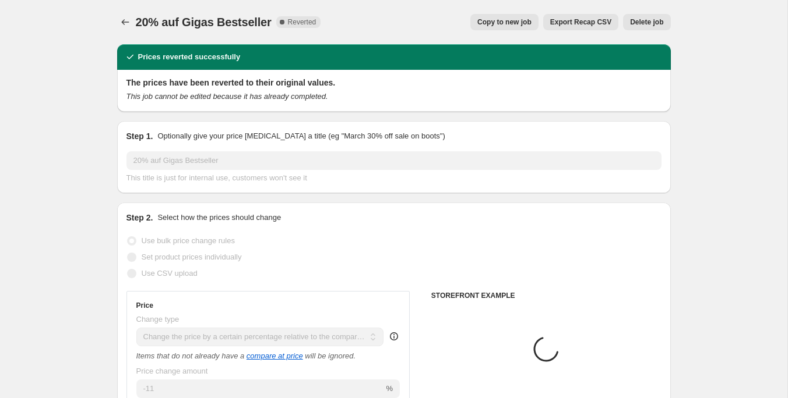  I want to click on i: will be ignored., so click(330, 356).